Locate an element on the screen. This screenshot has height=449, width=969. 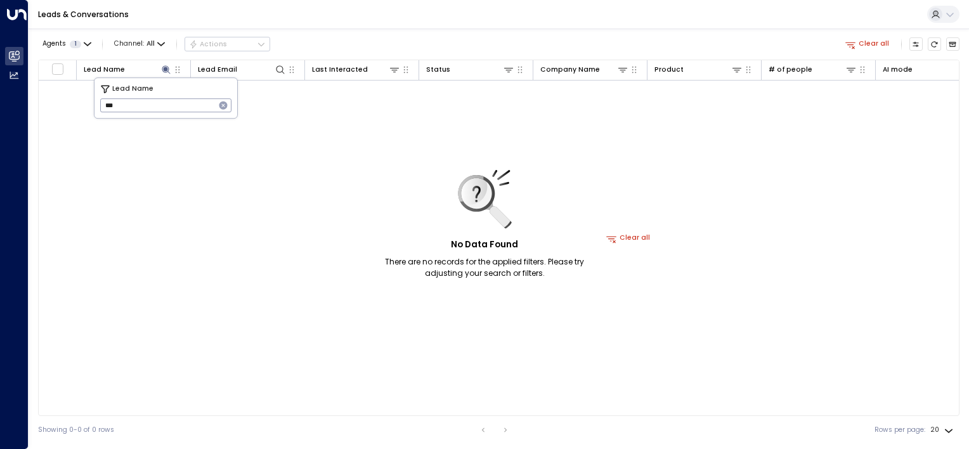
span: 1 is located at coordinates (75, 44).